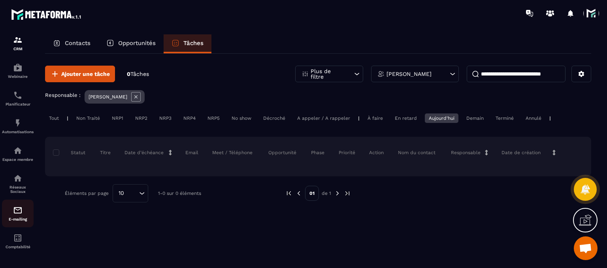 Image resolution: width=607 pixels, height=268 pixels. Describe the element at coordinates (179, 193) in the screenshot. I see `p: 1-0 sur 0 éléments` at that location.